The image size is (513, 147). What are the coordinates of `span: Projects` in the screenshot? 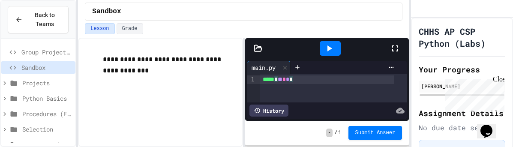 It's located at (47, 83).